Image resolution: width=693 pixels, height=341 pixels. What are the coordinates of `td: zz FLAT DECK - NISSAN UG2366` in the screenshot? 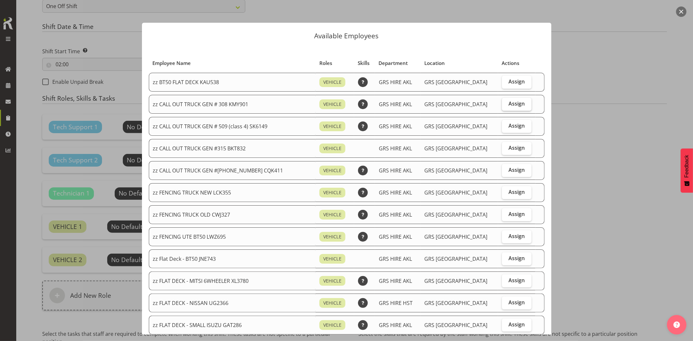 It's located at (232, 303).